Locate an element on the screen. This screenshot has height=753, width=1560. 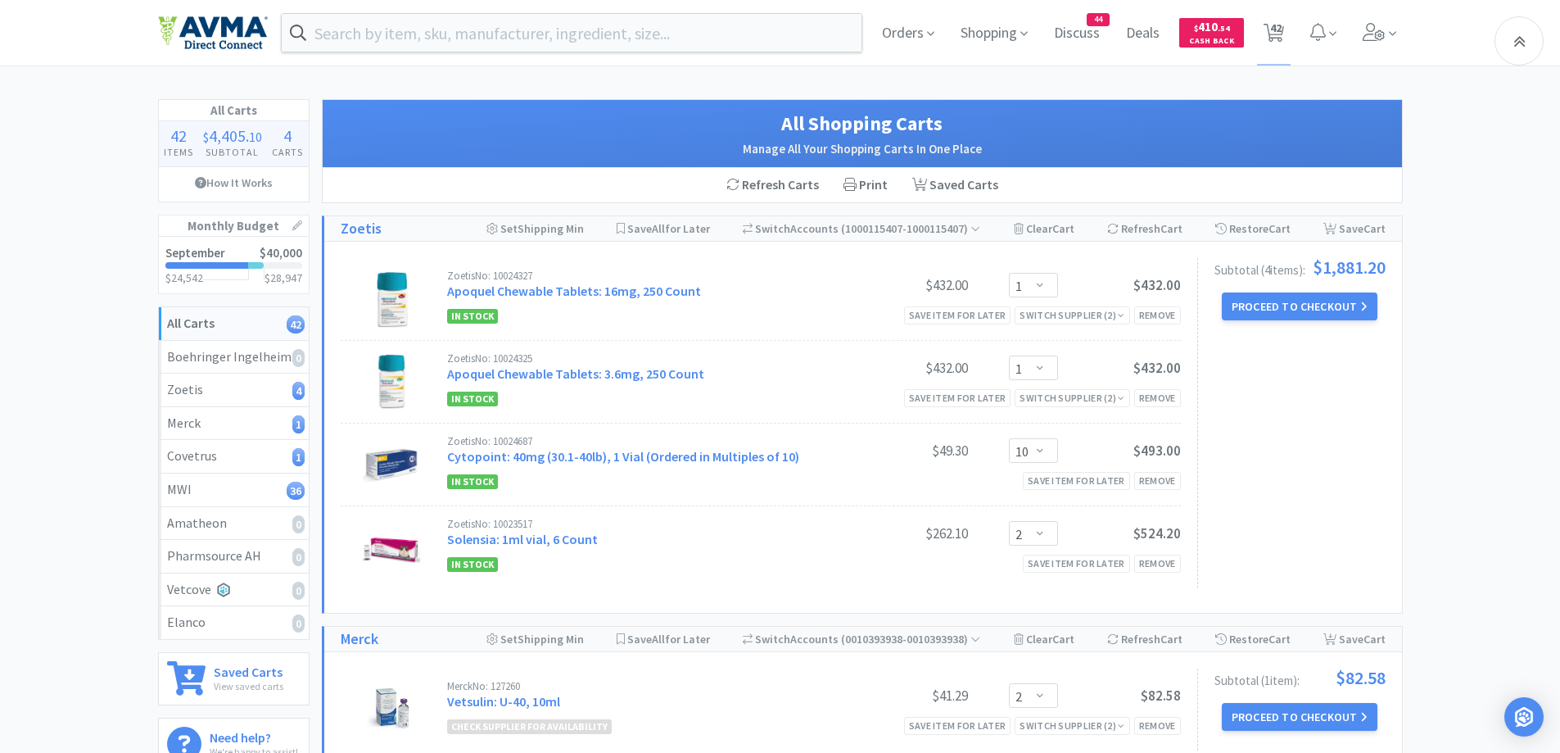
span: Set is located at coordinates (509, 228).